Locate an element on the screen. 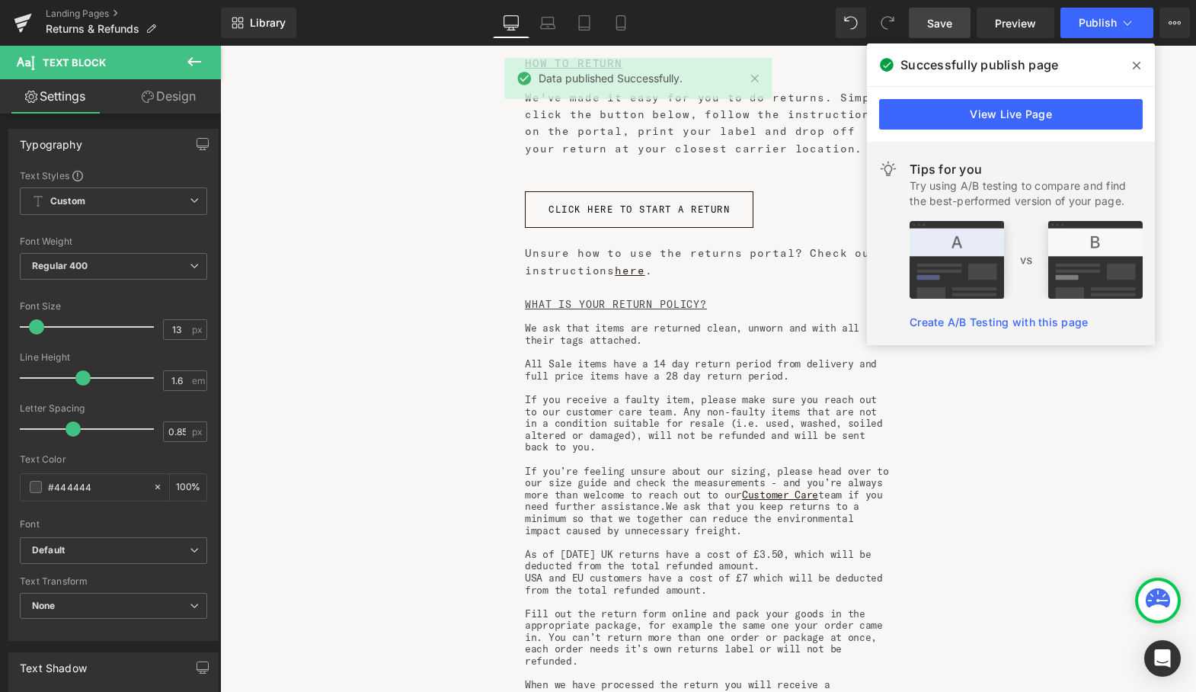  a: Create A/B Testing with this page is located at coordinates (999, 322).